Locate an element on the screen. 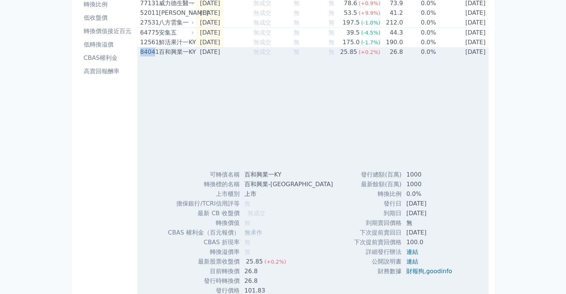 The image size is (566, 294). td: 發行總額(百萬) is located at coordinates (378, 175).